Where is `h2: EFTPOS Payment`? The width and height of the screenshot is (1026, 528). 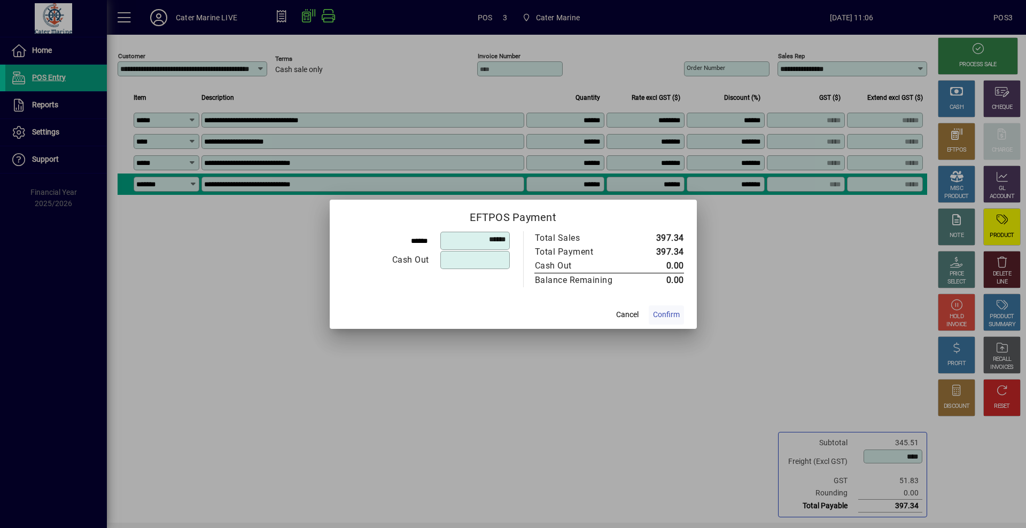 h2: EFTPOS Payment is located at coordinates (513, 215).